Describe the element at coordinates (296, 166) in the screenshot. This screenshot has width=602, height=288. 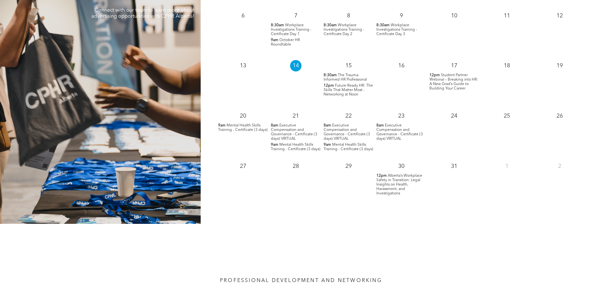
I see `p: 28` at that location.